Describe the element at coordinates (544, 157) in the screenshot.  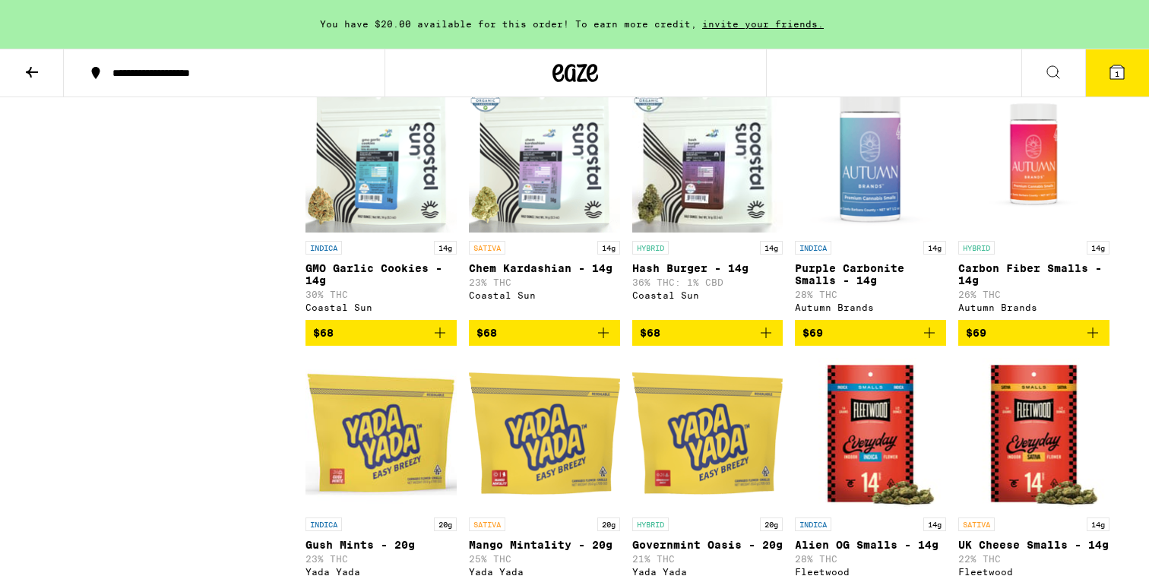
I see `img: Coastal Sun - Chem Kardashian - 14g` at that location.